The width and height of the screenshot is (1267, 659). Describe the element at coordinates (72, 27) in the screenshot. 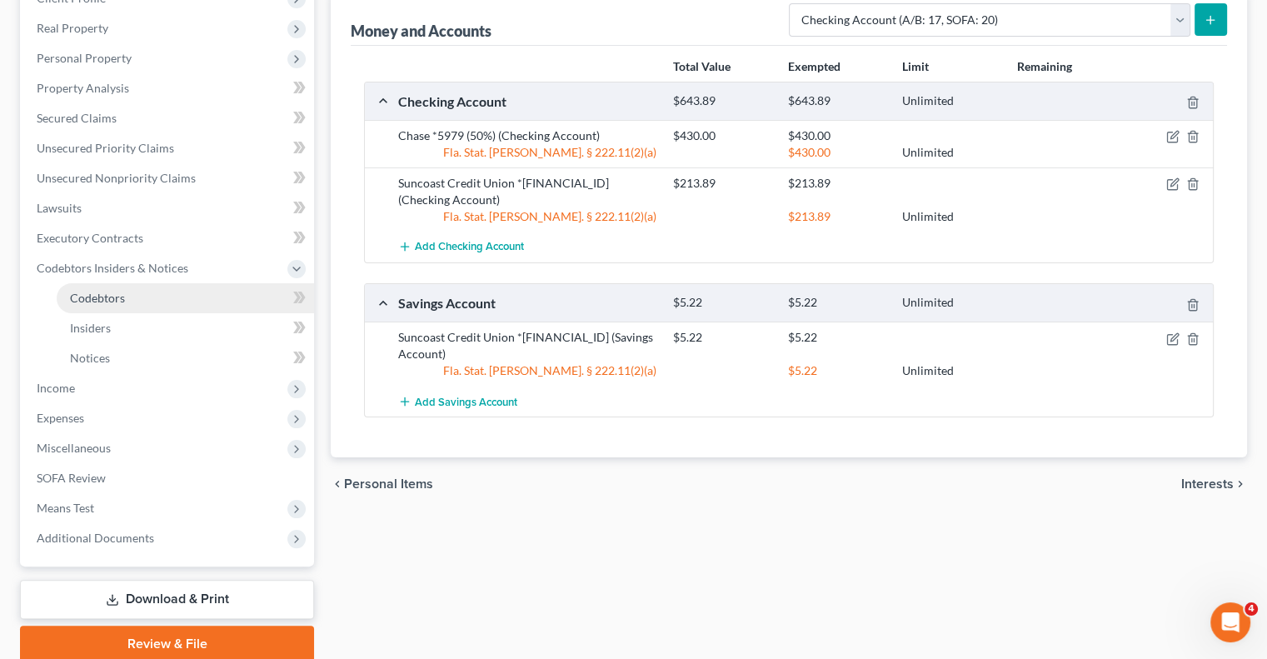

I see `span: Real Property` at that location.